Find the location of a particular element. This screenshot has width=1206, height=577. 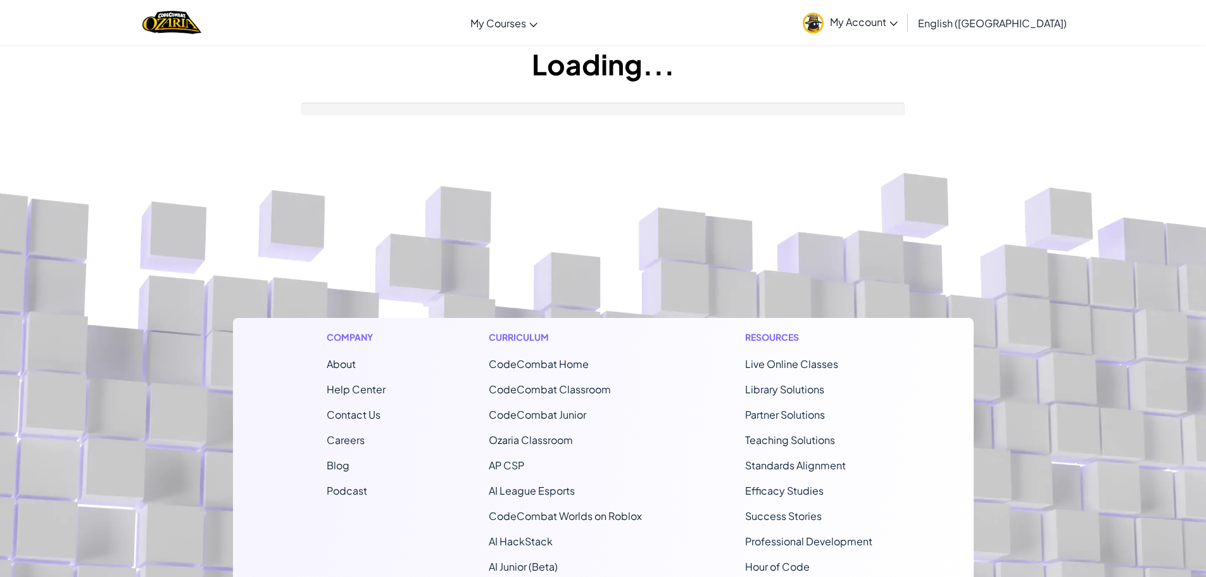

a: CodeCombat Junior is located at coordinates (537, 414).